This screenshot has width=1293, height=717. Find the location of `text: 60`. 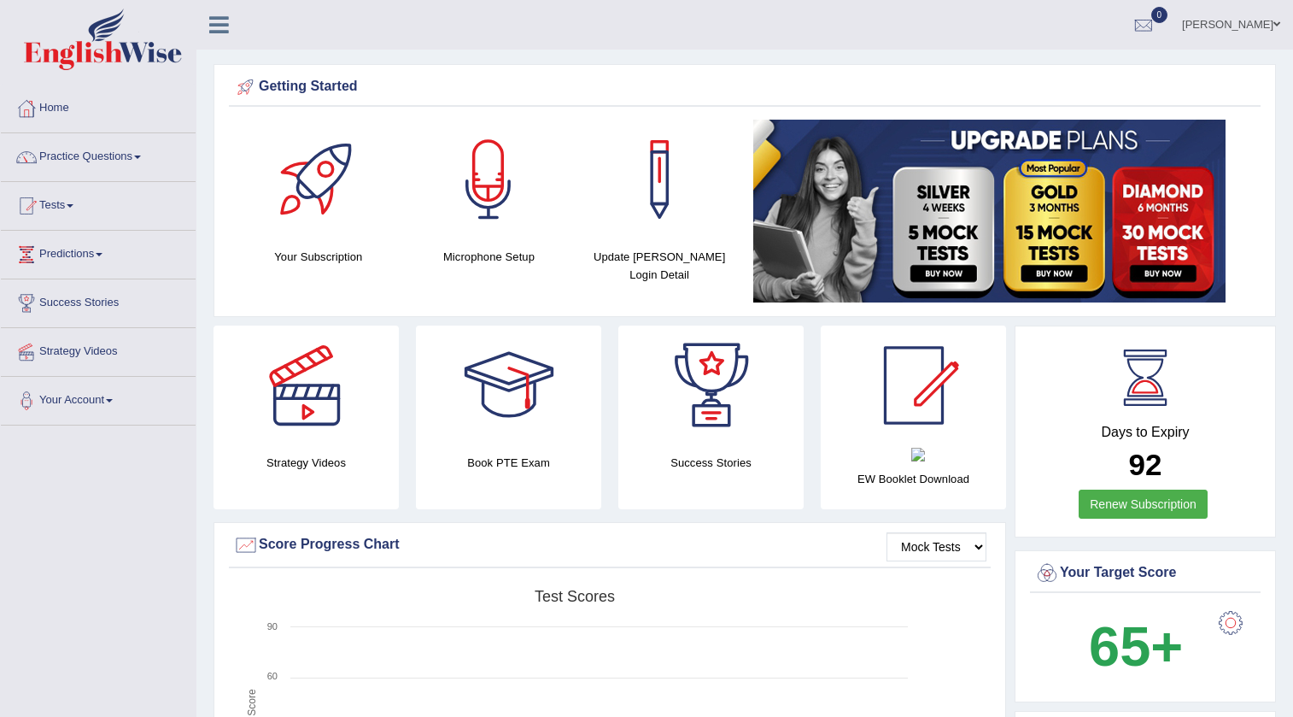

text: 60 is located at coordinates (272, 676).